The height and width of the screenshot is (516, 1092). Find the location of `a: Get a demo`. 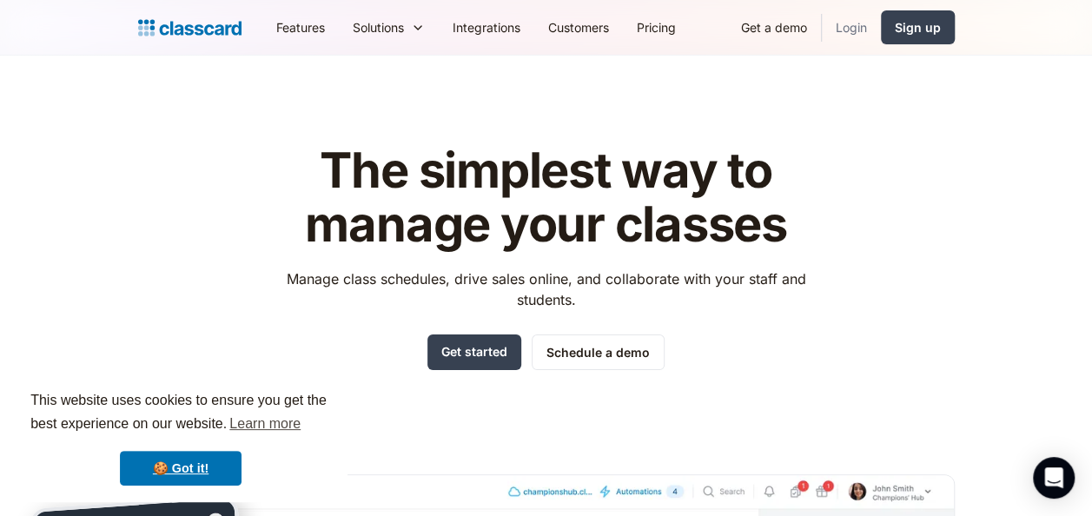

a: Get a demo is located at coordinates (774, 27).